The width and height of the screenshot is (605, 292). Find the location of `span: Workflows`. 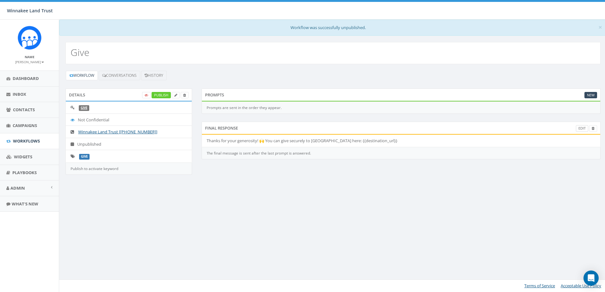

span: Workflows is located at coordinates (26, 141).